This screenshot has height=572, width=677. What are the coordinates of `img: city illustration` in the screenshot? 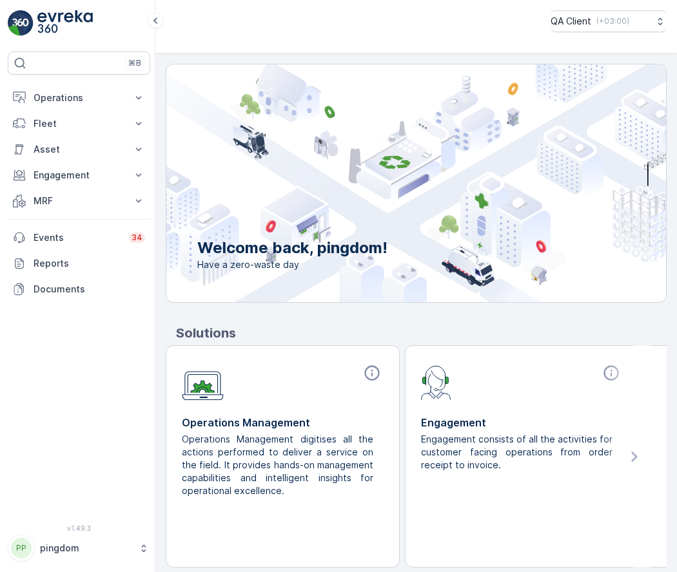 It's located at (387, 183).